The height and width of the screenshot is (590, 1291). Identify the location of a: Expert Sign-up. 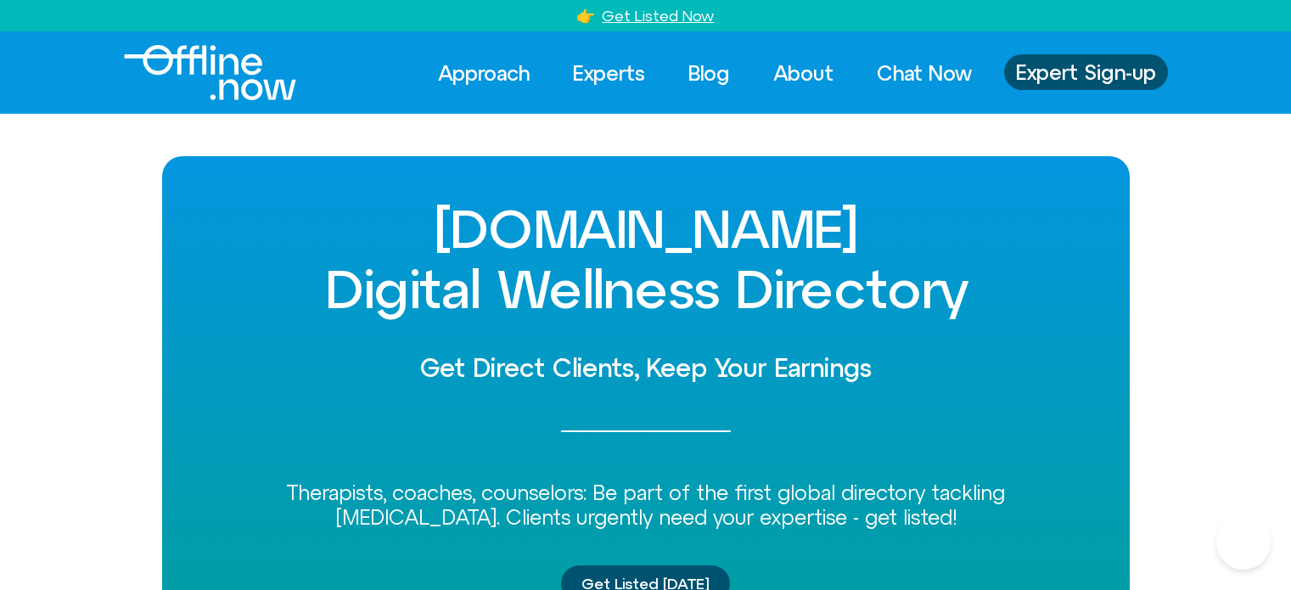
(1085, 72).